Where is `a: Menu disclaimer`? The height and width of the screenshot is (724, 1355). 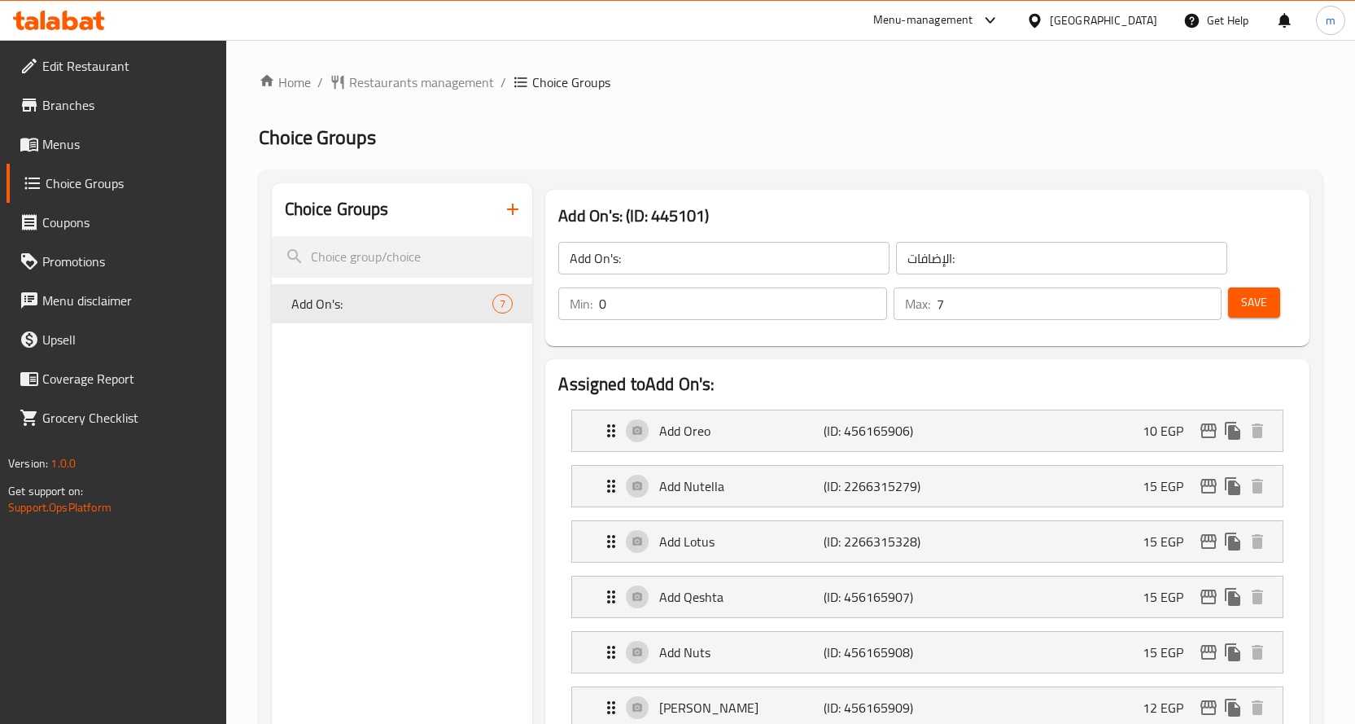
a: Menu disclaimer is located at coordinates (116, 300).